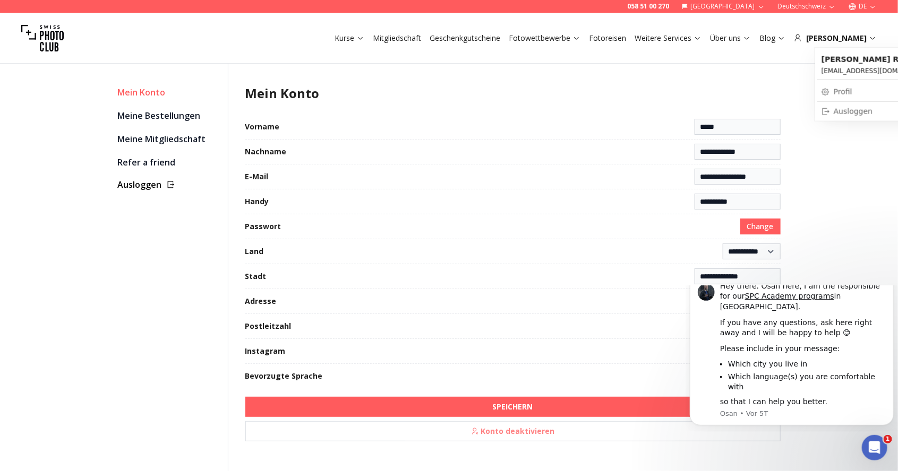 This screenshot has height=471, width=898. I want to click on label: Land, so click(254, 252).